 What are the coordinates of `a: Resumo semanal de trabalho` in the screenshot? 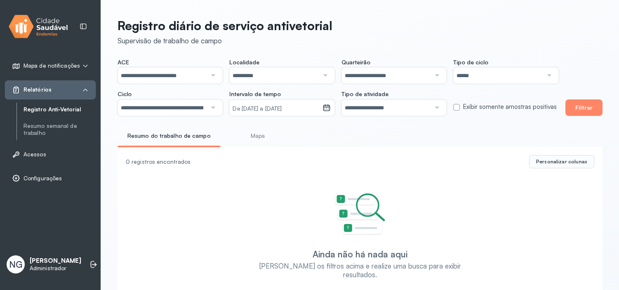 It's located at (59, 129).